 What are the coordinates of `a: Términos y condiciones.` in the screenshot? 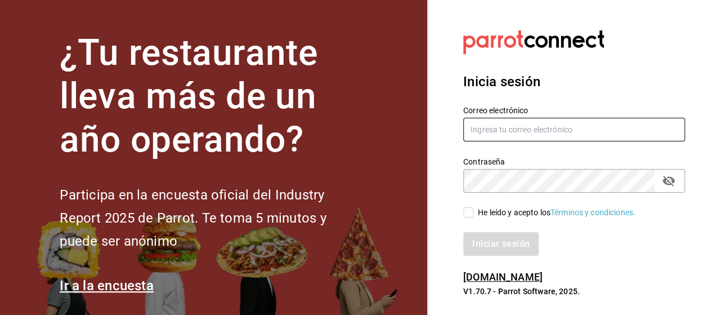 It's located at (593, 212).